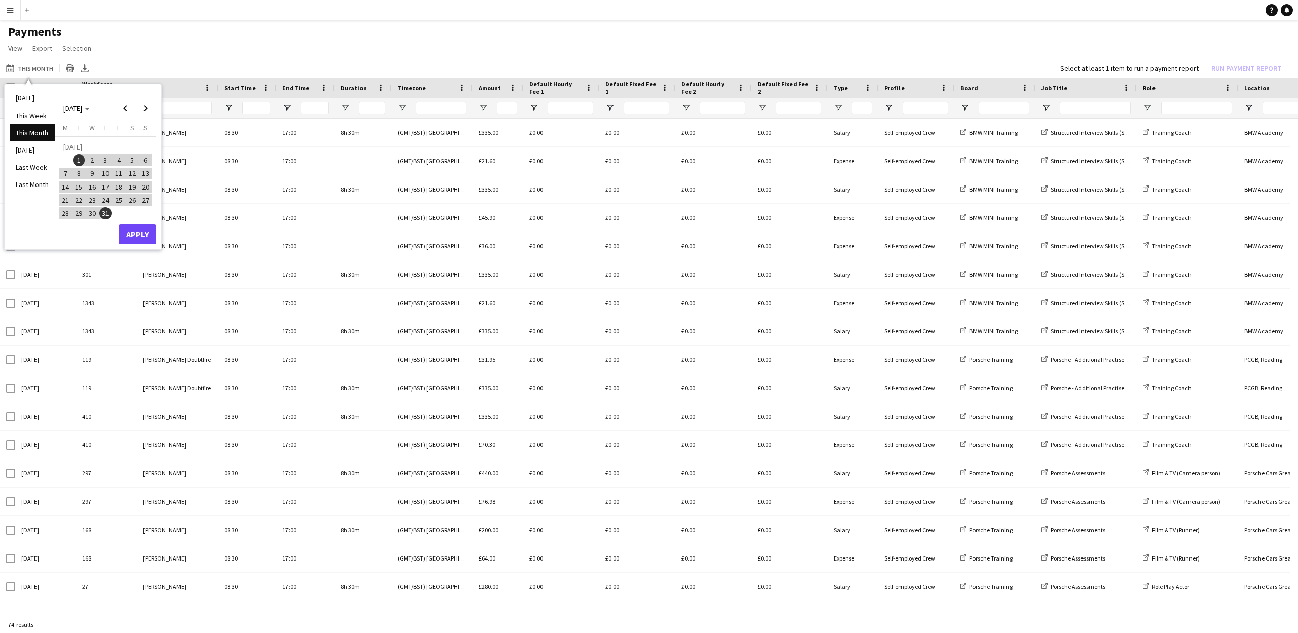 This screenshot has height=633, width=1298. Describe the element at coordinates (305, 132) in the screenshot. I see `div: 17:00` at that location.